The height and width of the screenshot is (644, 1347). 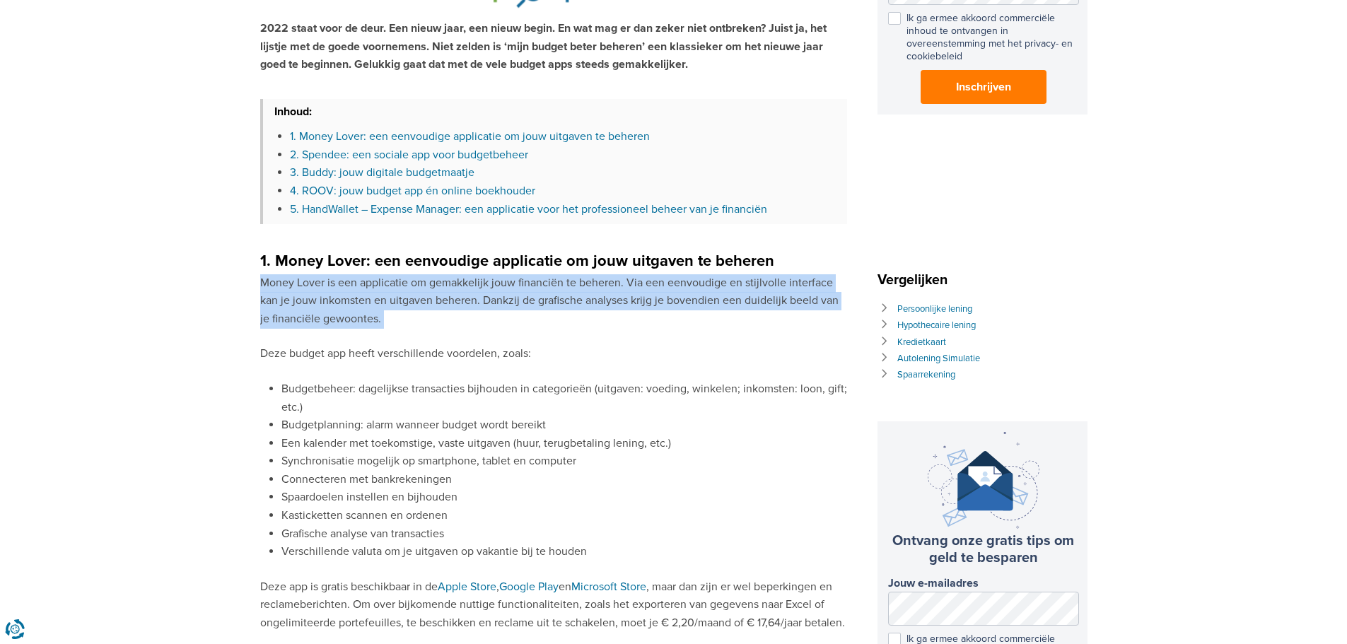 I want to click on h3: Inhoud:, so click(x=555, y=110).